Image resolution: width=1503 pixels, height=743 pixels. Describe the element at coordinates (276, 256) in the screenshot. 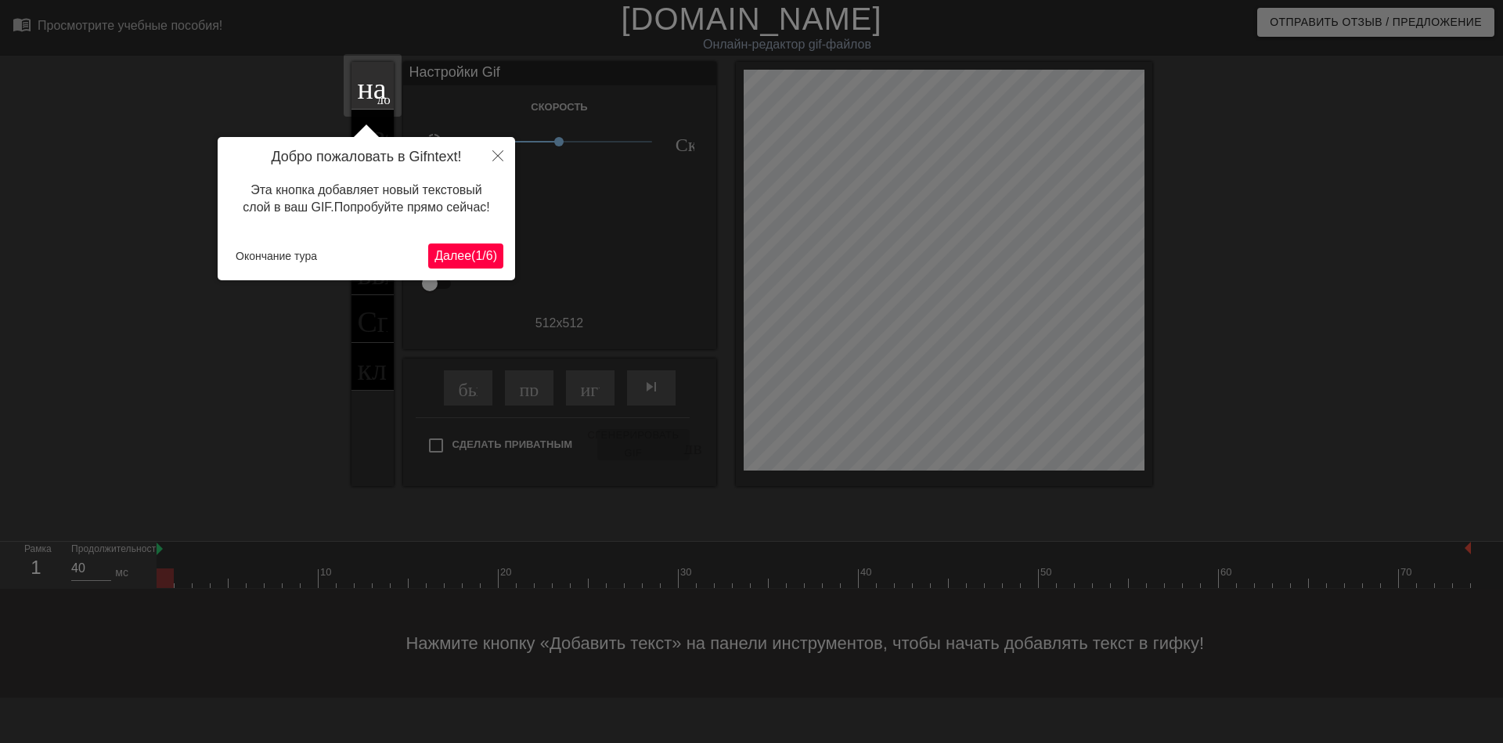

I see `ya-tr-span: Окончание тура` at that location.